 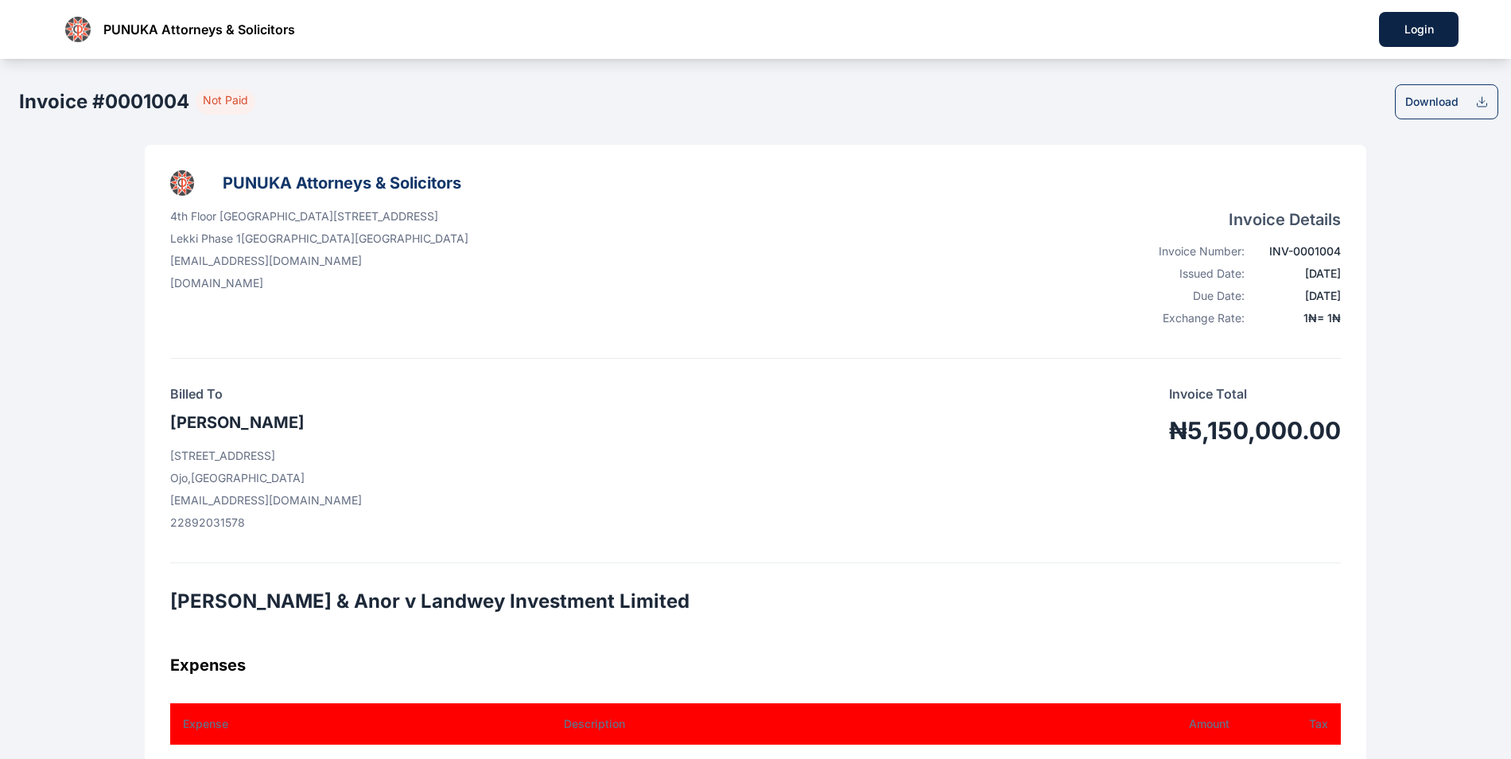 I want to click on h3: Expenses, so click(x=755, y=665).